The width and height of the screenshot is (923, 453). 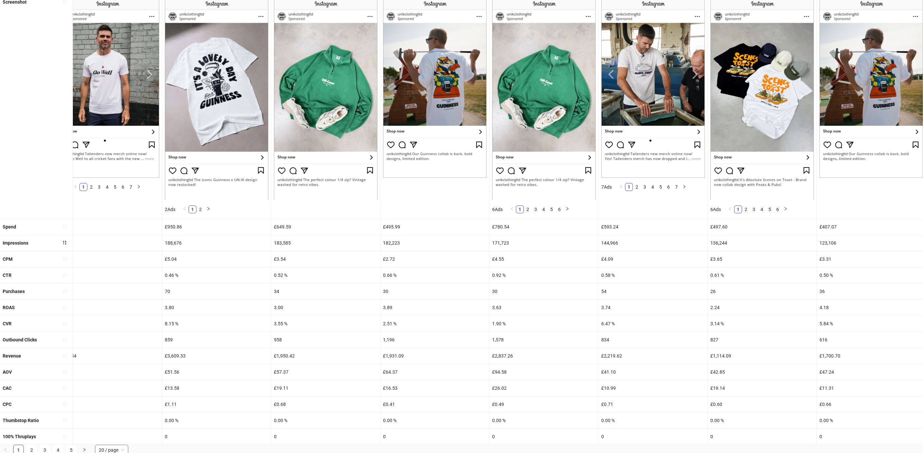 What do you see at coordinates (107, 308) in the screenshot?
I see `div: 2.99` at bounding box center [107, 308].